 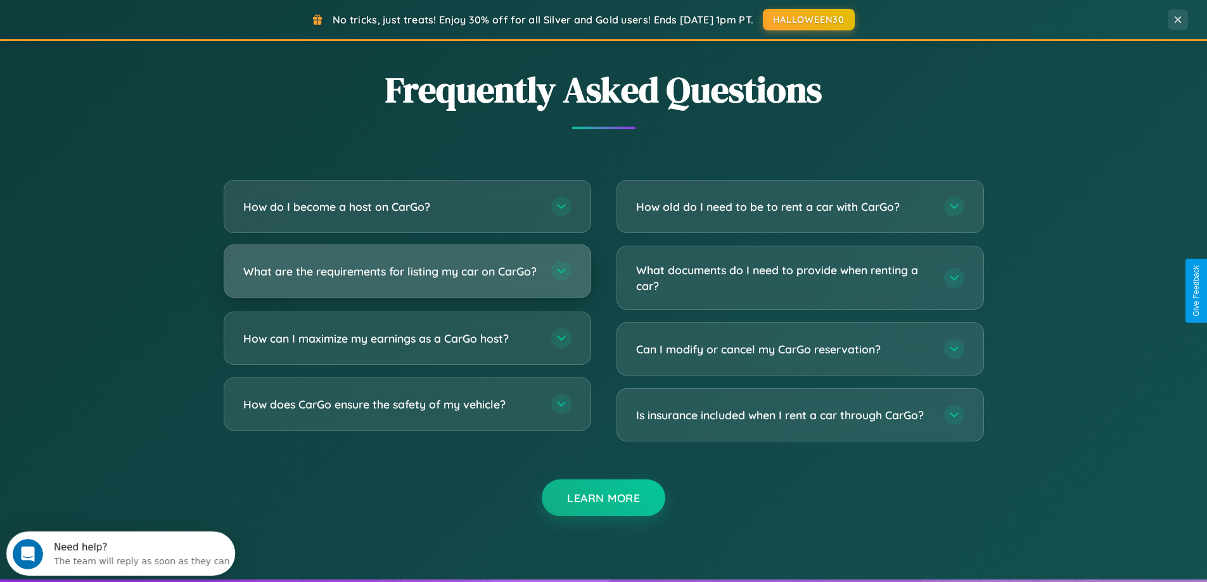 I want to click on h3: How old do I need to be to rent a car with CarGo?, so click(x=784, y=206).